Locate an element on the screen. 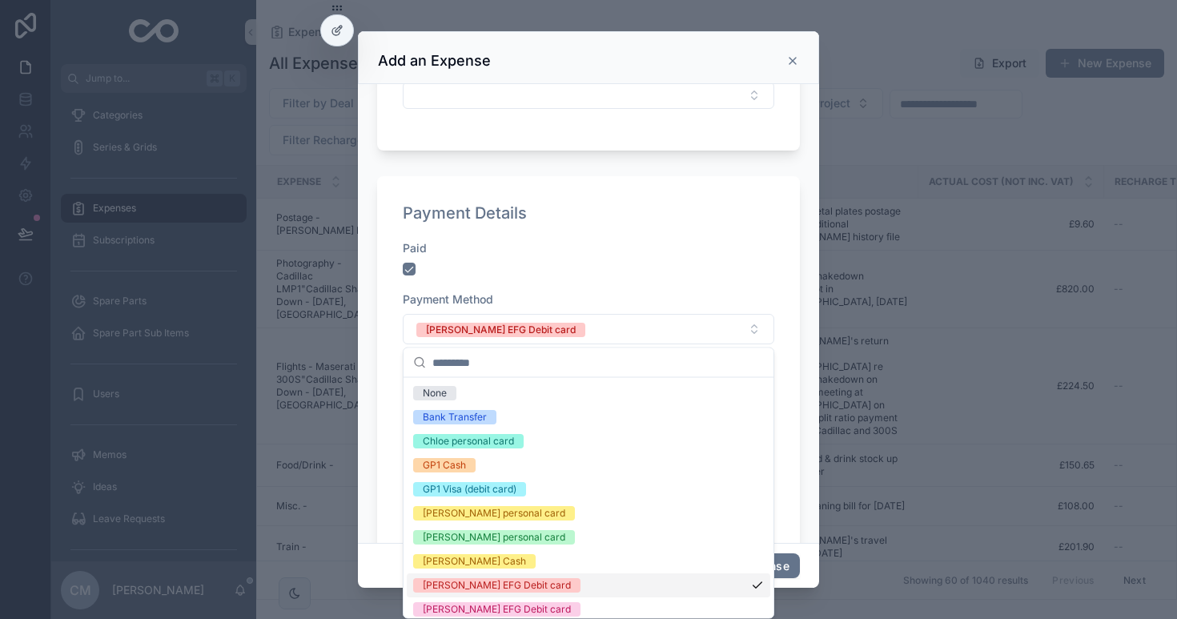 The height and width of the screenshot is (619, 1177). span: Paid is located at coordinates (415, 247).